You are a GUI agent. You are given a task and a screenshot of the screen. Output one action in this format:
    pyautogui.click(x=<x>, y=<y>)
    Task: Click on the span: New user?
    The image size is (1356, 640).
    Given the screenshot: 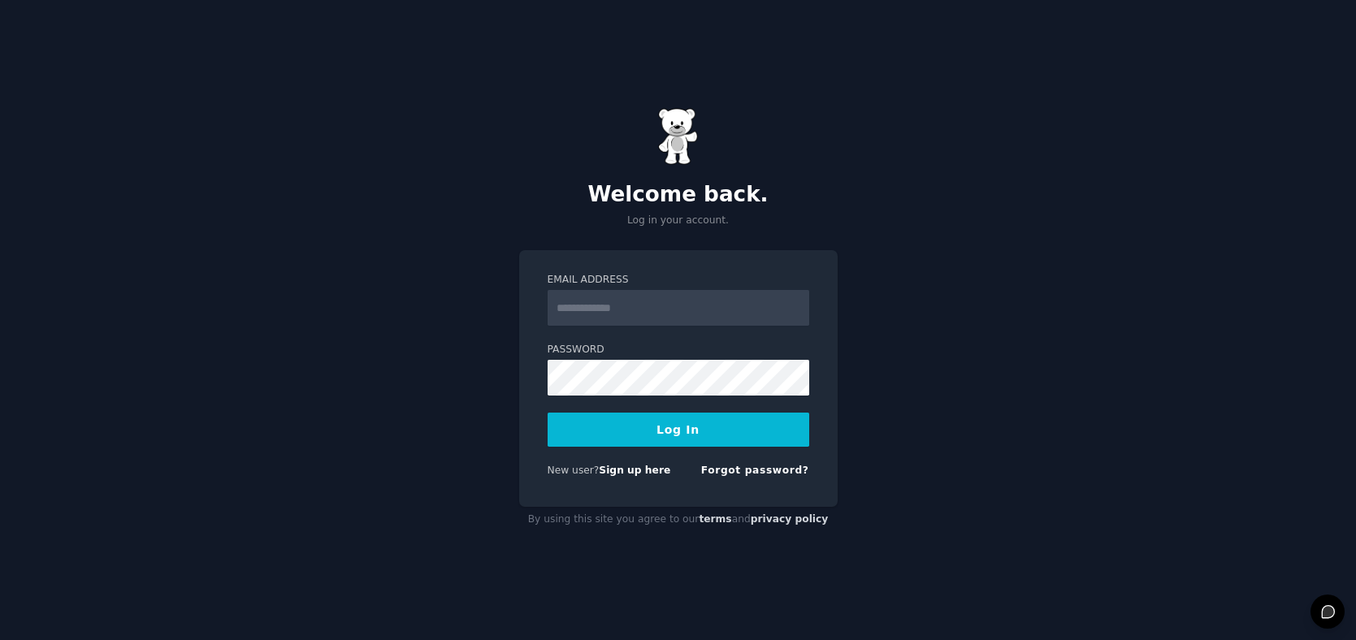 What is the action you would take?
    pyautogui.click(x=574, y=470)
    